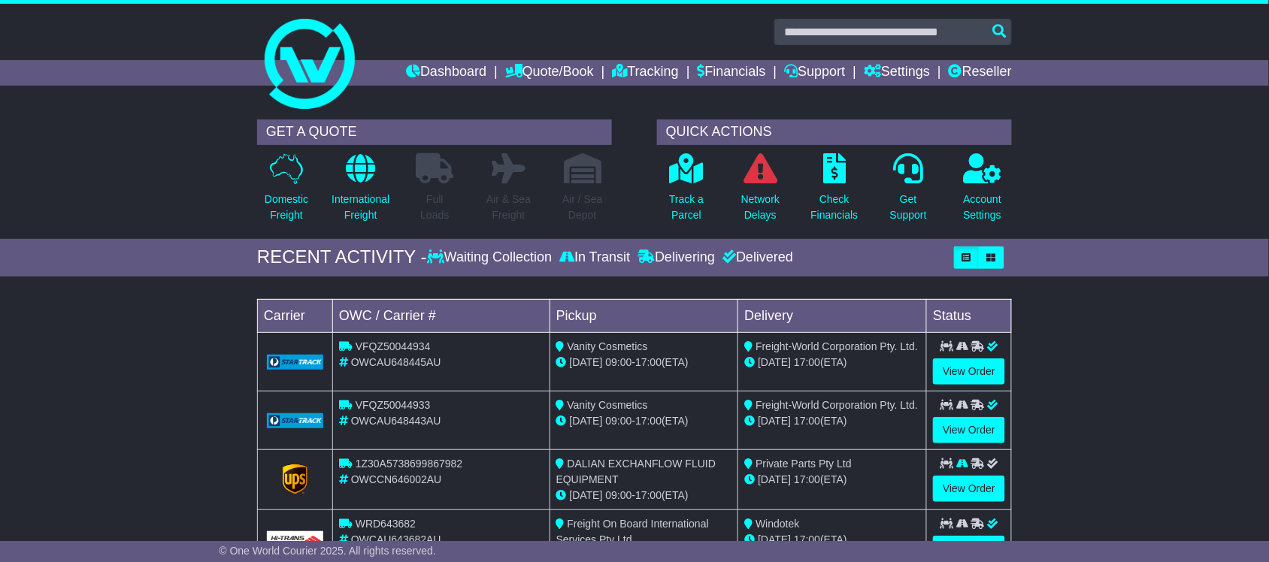 The image size is (1269, 562). Describe the element at coordinates (434, 207) in the screenshot. I see `p: Full Loads` at that location.